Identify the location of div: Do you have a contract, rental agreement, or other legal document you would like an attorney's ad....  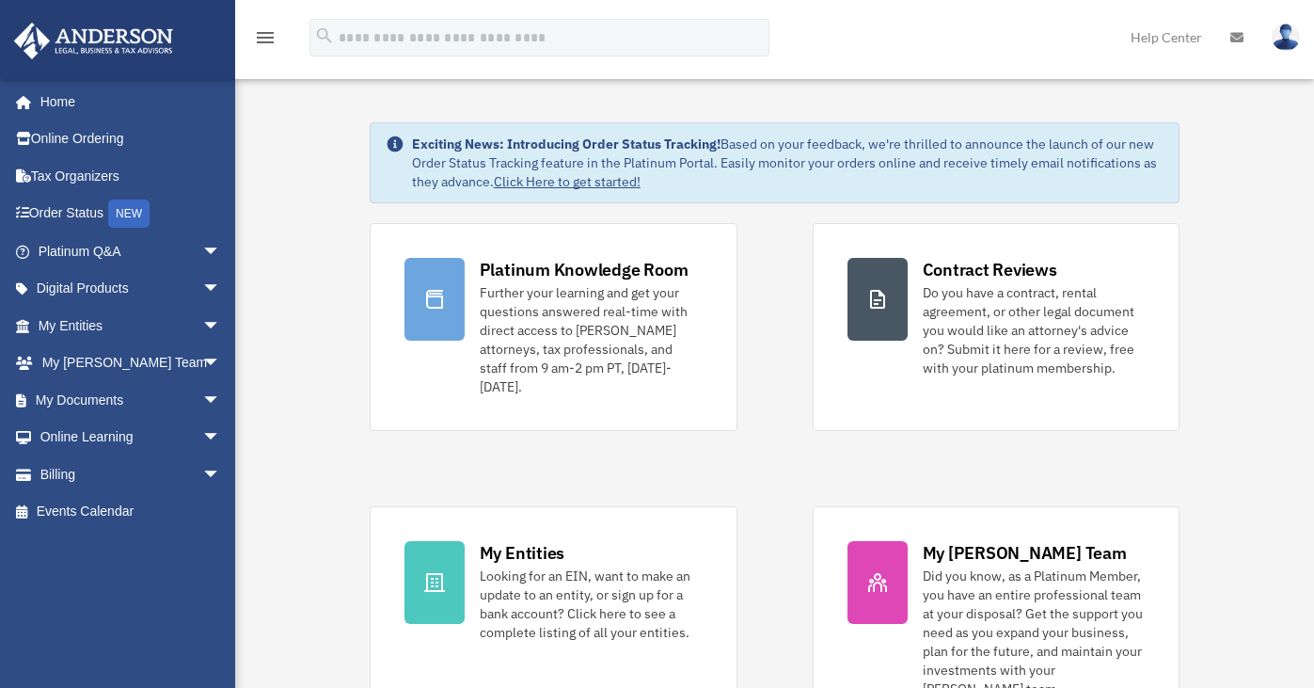
(1034, 330).